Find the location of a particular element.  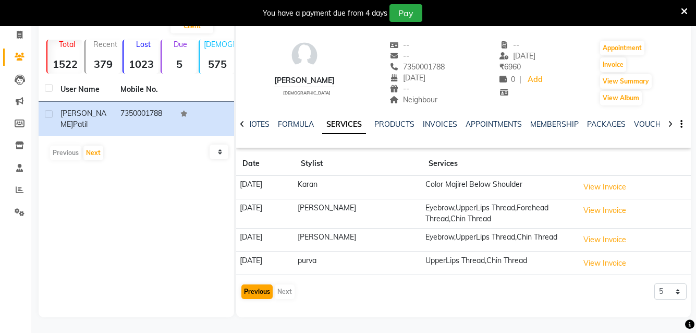

td: Eyebrow,UpperLips Thread,Forehead Thread,Chin Thread is located at coordinates (499, 213).